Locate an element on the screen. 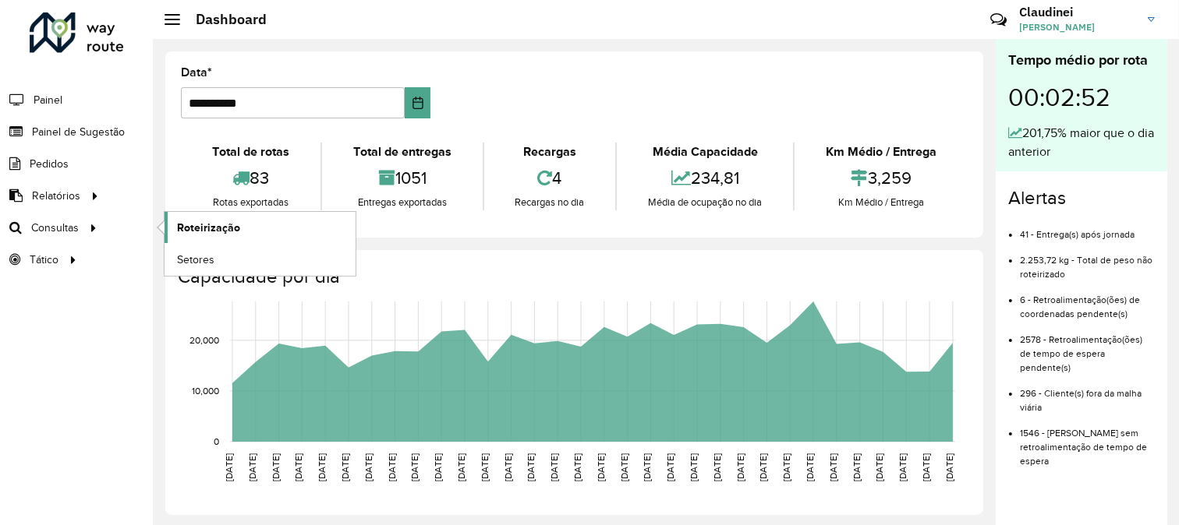 The width and height of the screenshot is (1179, 525). div: Total de entregas is located at coordinates (402, 152).